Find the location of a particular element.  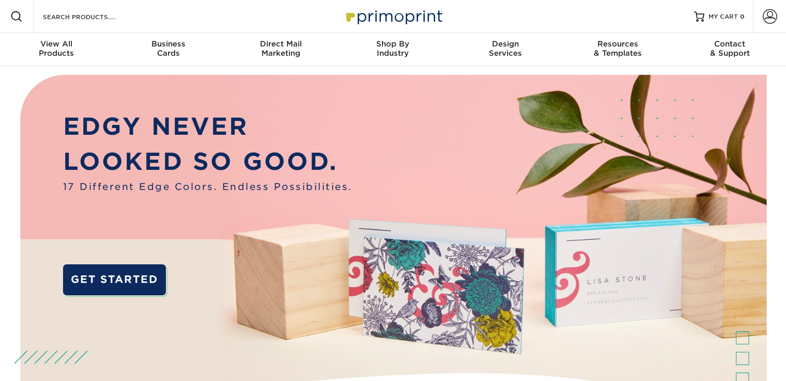

div: Cards is located at coordinates (168, 49).